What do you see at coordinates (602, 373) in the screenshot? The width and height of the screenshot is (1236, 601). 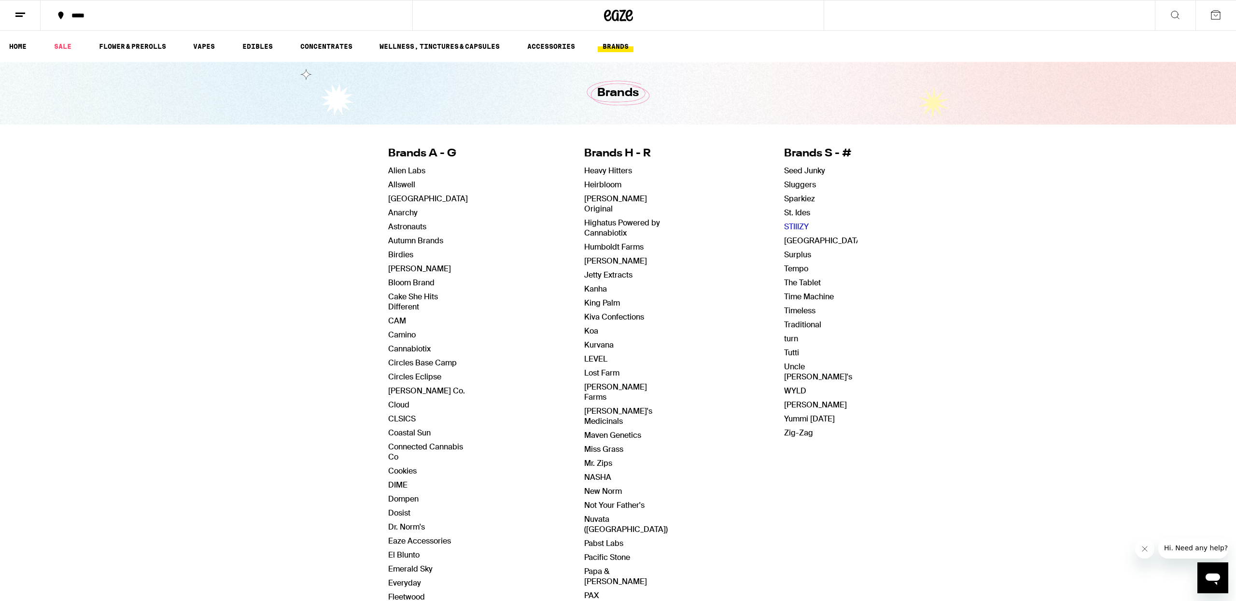 I see `a: Lost Farm` at bounding box center [602, 373].